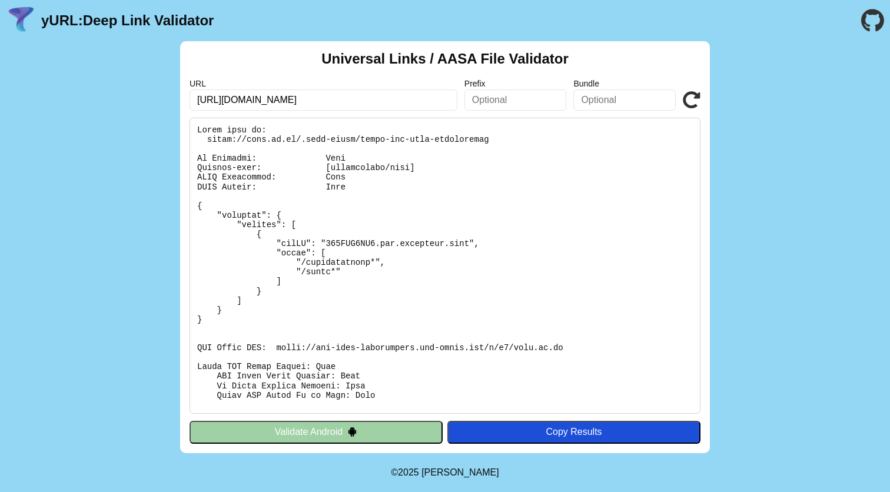  Describe the element at coordinates (323, 84) in the screenshot. I see `label: URL` at that location.